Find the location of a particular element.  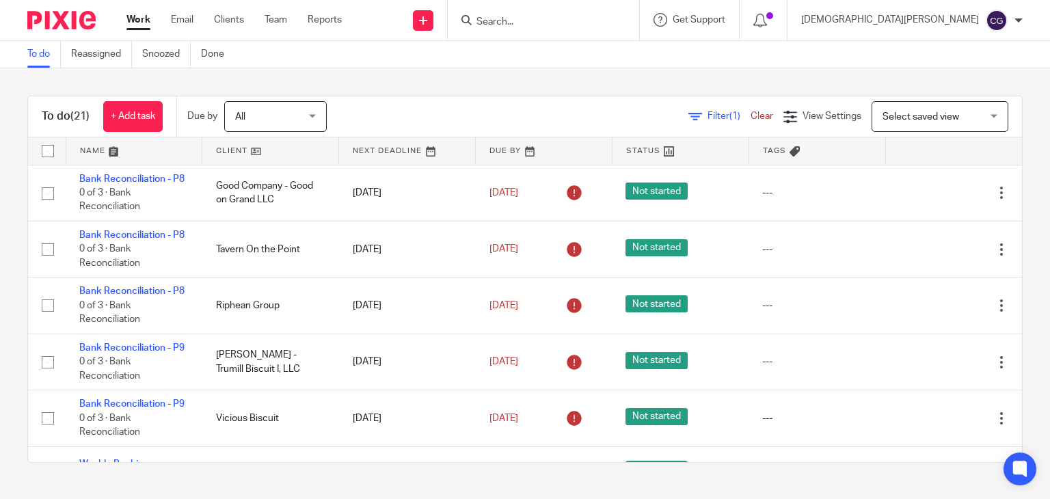

h1: To do is located at coordinates (66, 116).